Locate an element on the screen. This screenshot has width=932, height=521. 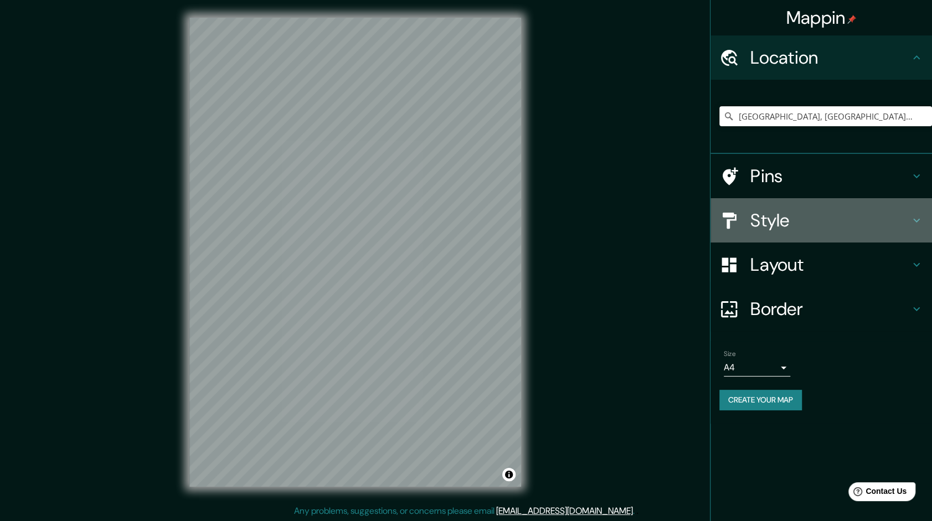
div: Style is located at coordinates (821, 220).